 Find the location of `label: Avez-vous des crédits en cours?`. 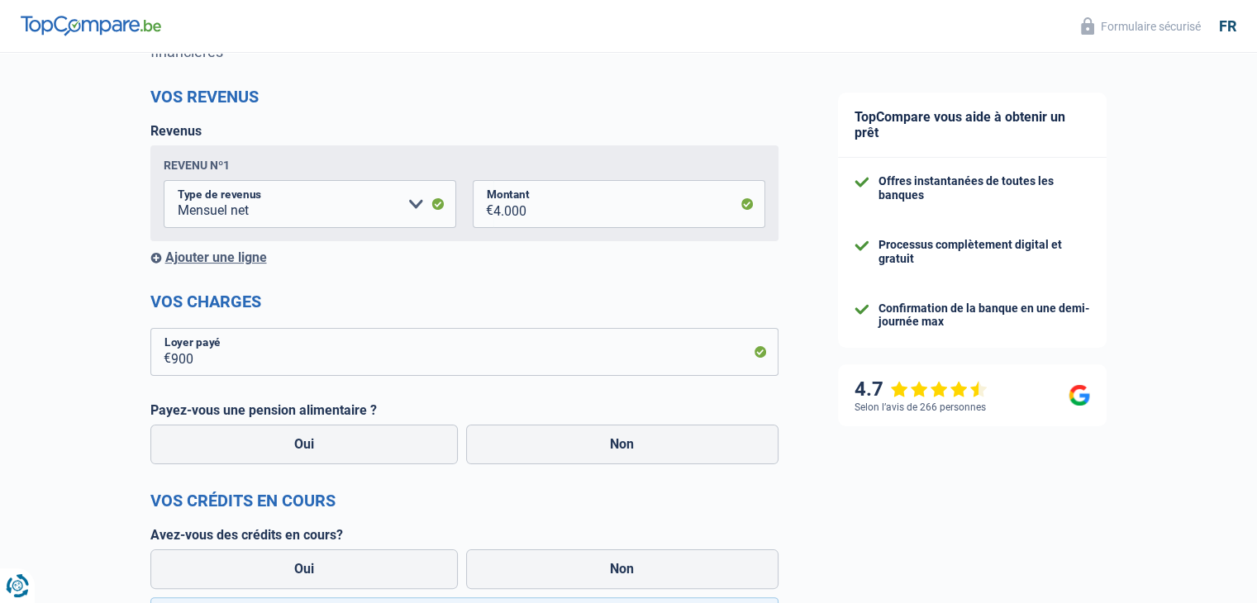

label: Avez-vous des crédits en cours? is located at coordinates (464, 535).